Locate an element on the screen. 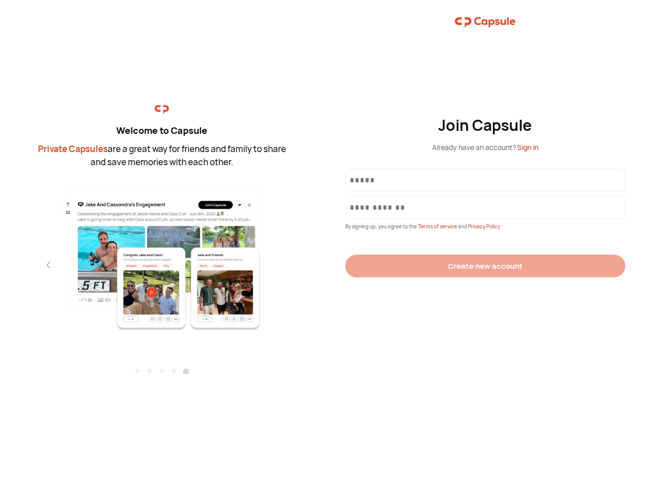  div: Join Capsule is located at coordinates (485, 125).